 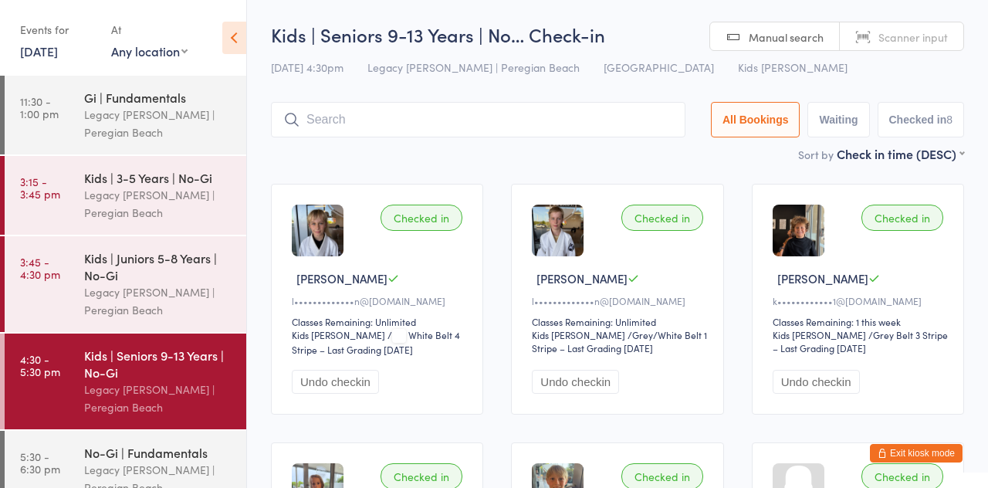 I want to click on button: Exit kiosk mode, so click(x=916, y=453).